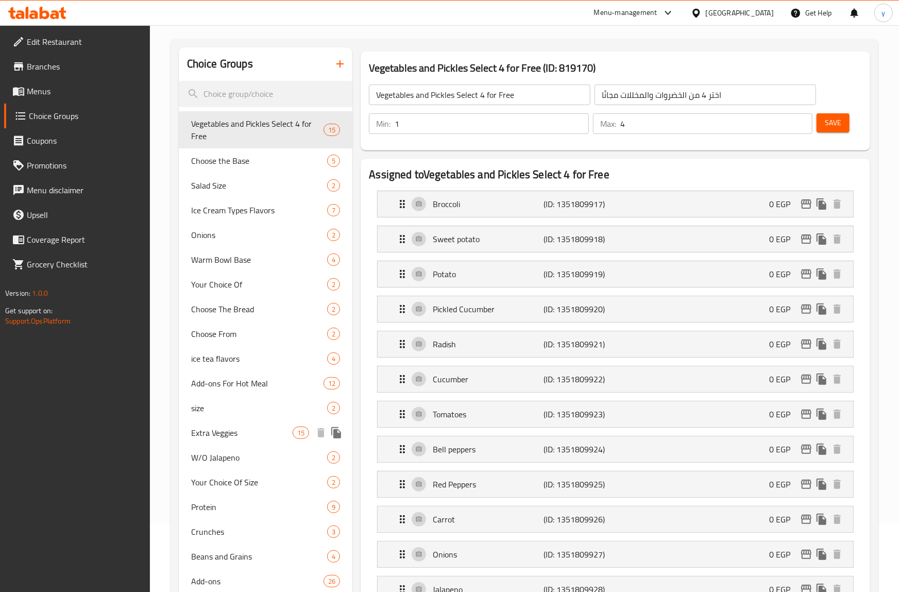 This screenshot has height=592, width=899. What do you see at coordinates (259, 408) in the screenshot?
I see `span: size` at bounding box center [259, 408].